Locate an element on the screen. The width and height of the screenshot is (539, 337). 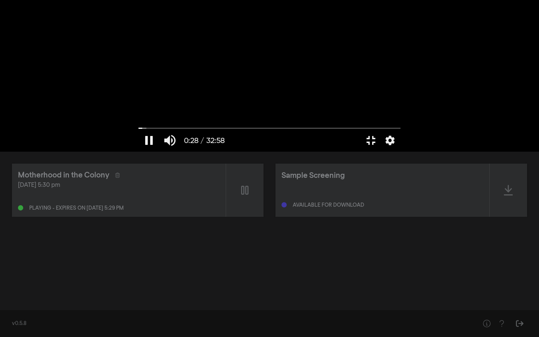
button: Sign Out is located at coordinates (520, 324).